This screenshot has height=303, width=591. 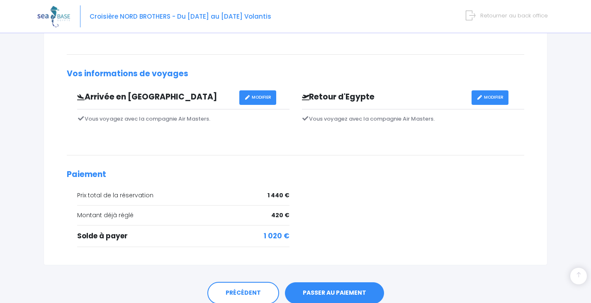 I want to click on div: Prix total de la réservation, so click(x=183, y=195).